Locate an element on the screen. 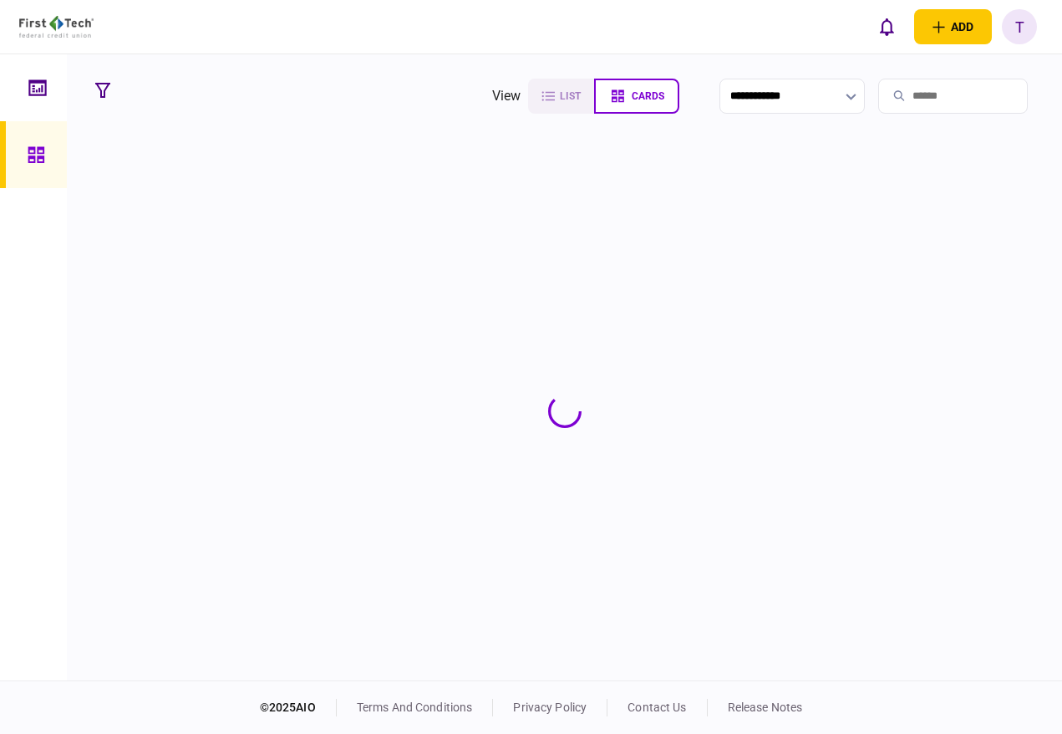  img: client company logo is located at coordinates (56, 27).